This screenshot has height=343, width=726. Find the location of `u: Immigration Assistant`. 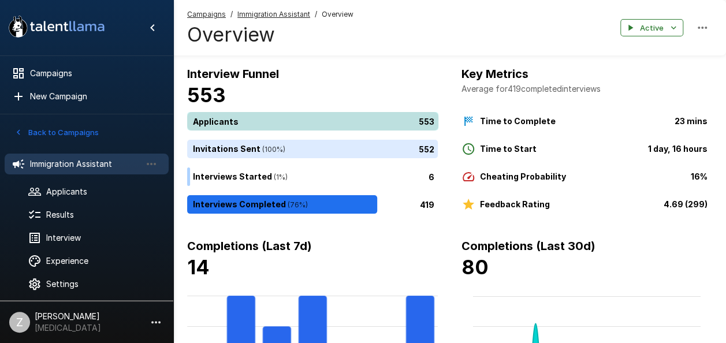

u: Immigration Assistant is located at coordinates (274, 14).